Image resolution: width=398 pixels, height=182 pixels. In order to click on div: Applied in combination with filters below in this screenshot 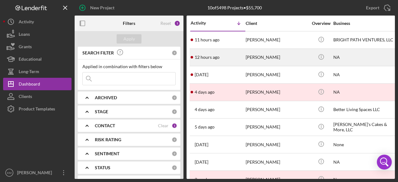, I will do `click(129, 67)`.